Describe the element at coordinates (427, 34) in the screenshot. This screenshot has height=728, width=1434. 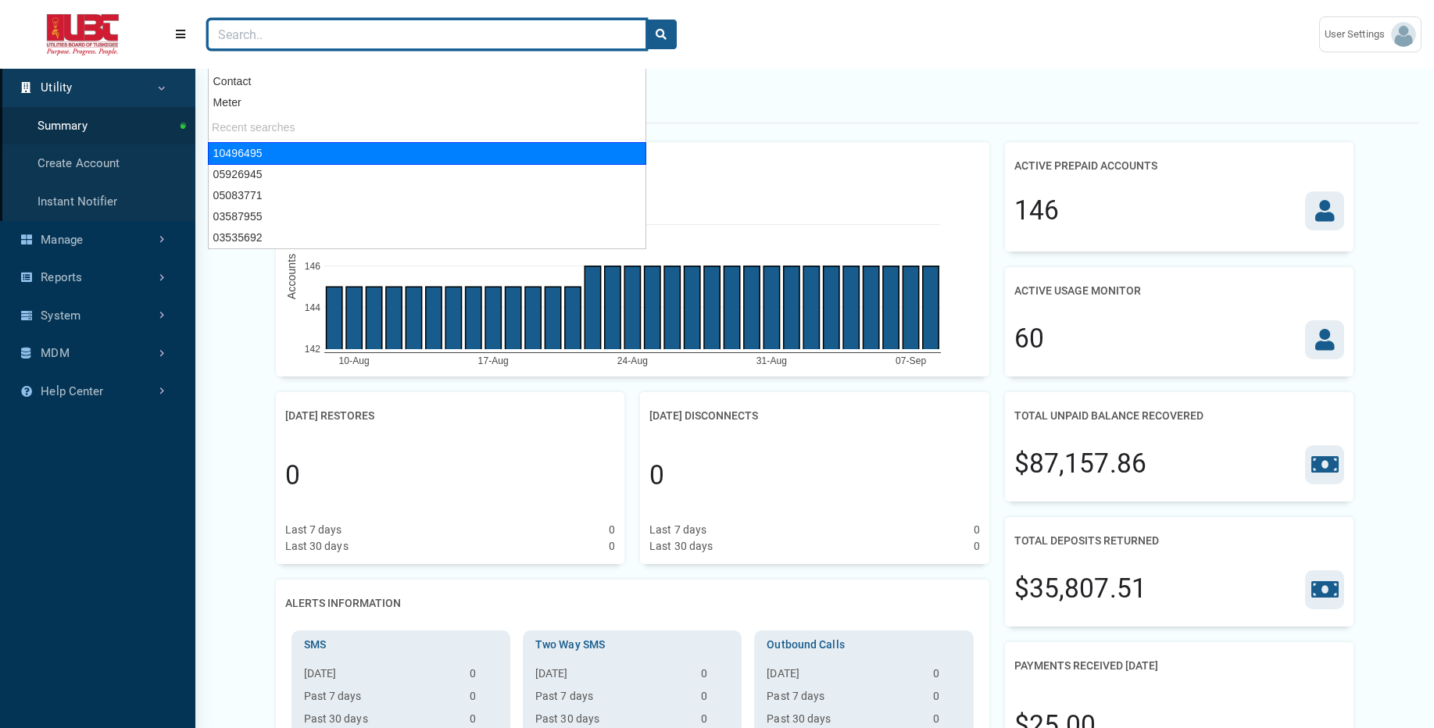
I see `input: Search` at that location.